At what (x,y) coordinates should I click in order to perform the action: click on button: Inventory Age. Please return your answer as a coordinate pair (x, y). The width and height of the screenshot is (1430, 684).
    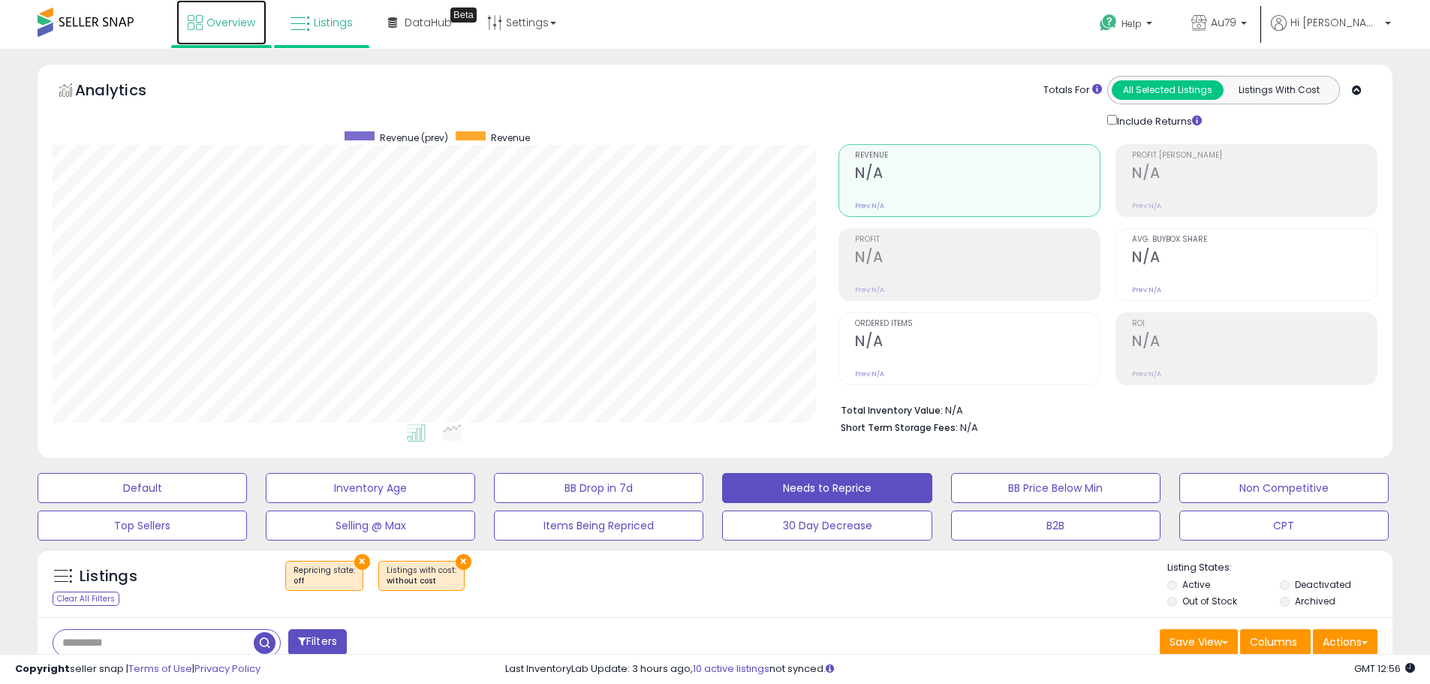
    Looking at the image, I should click on (370, 488).